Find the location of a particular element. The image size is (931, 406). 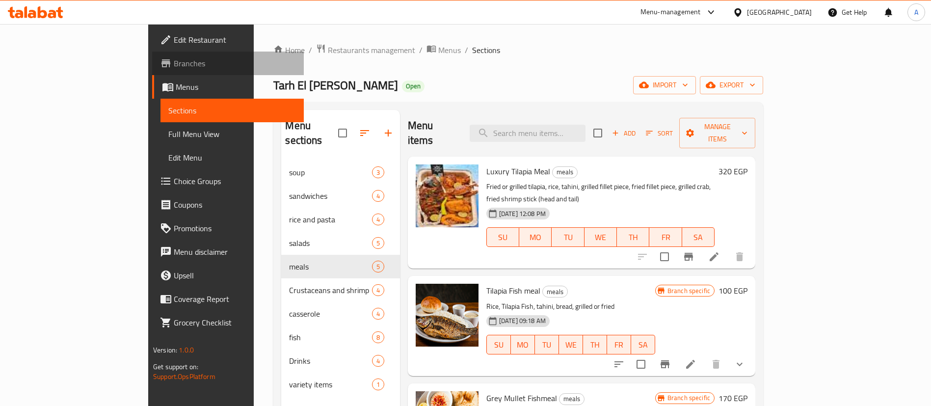

span: Full Menu View is located at coordinates (232, 134).